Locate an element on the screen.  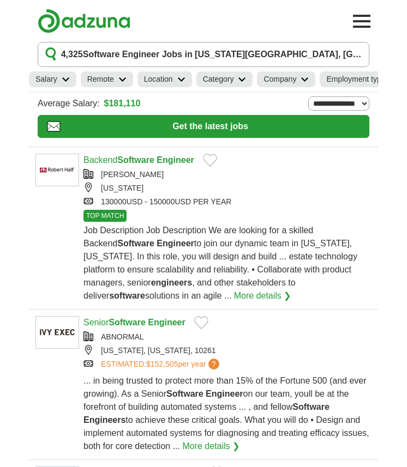
a: BackendSoftware Engineer is located at coordinates (138, 160).